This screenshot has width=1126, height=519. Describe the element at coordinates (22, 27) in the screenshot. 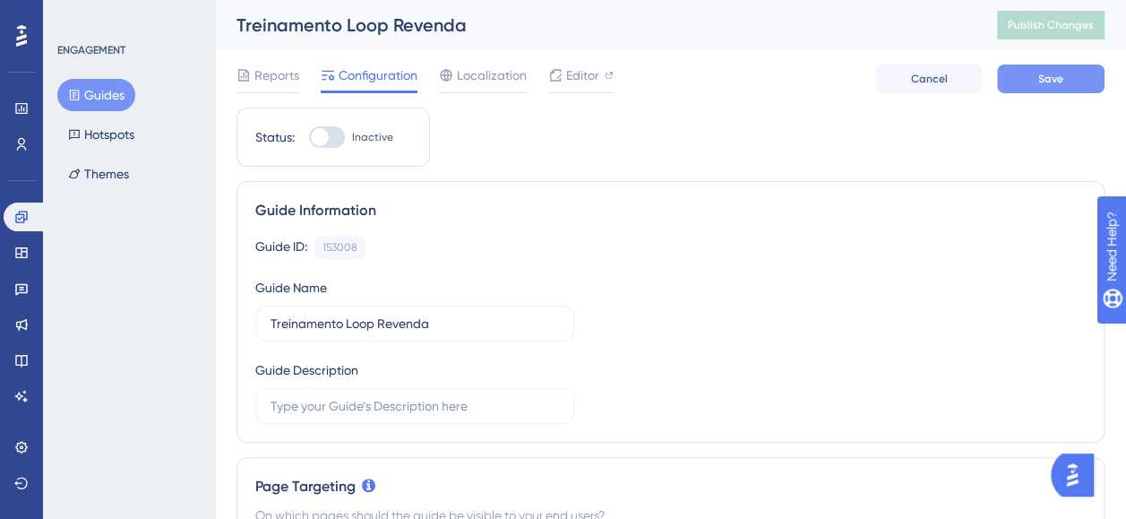

I see `img: launcher-image-alternative-text` at that location.